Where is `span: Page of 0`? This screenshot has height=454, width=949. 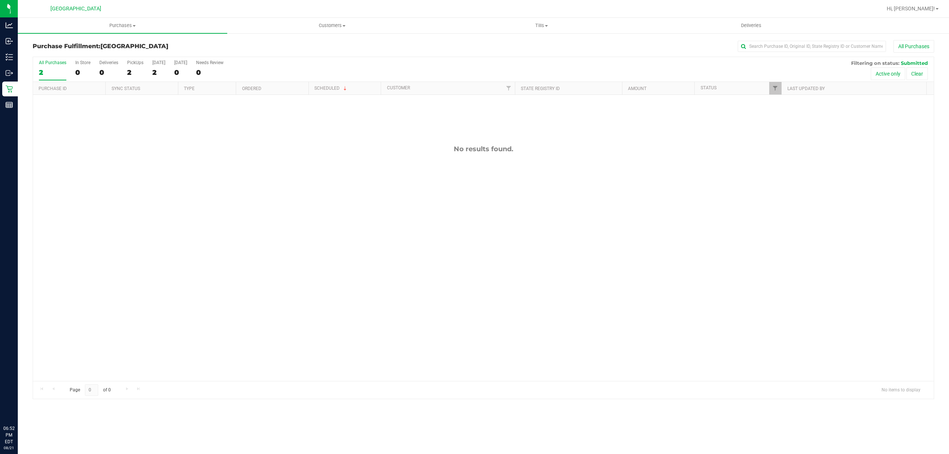 span: Page of 0 is located at coordinates (90, 390).